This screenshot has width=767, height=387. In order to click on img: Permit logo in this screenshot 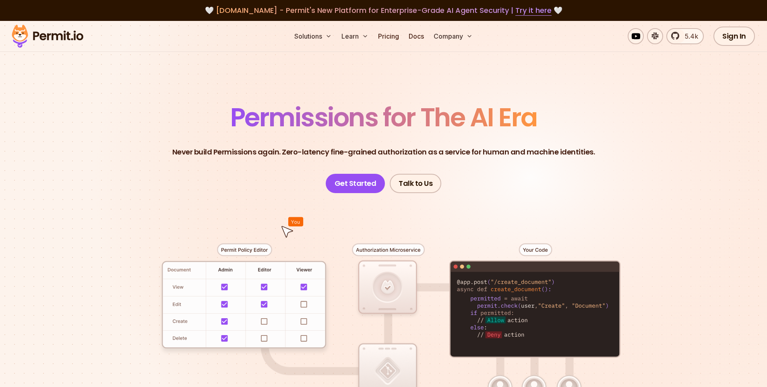, I will do `click(48, 36)`.